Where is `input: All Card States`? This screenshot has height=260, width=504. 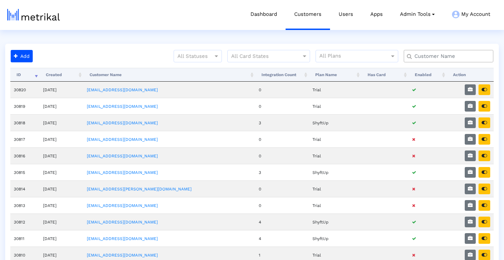
input: All Card States is located at coordinates (262, 56).